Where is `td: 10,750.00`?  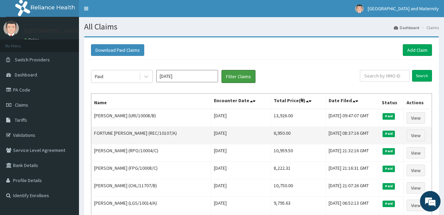 td: 10,750.00 is located at coordinates (298, 188).